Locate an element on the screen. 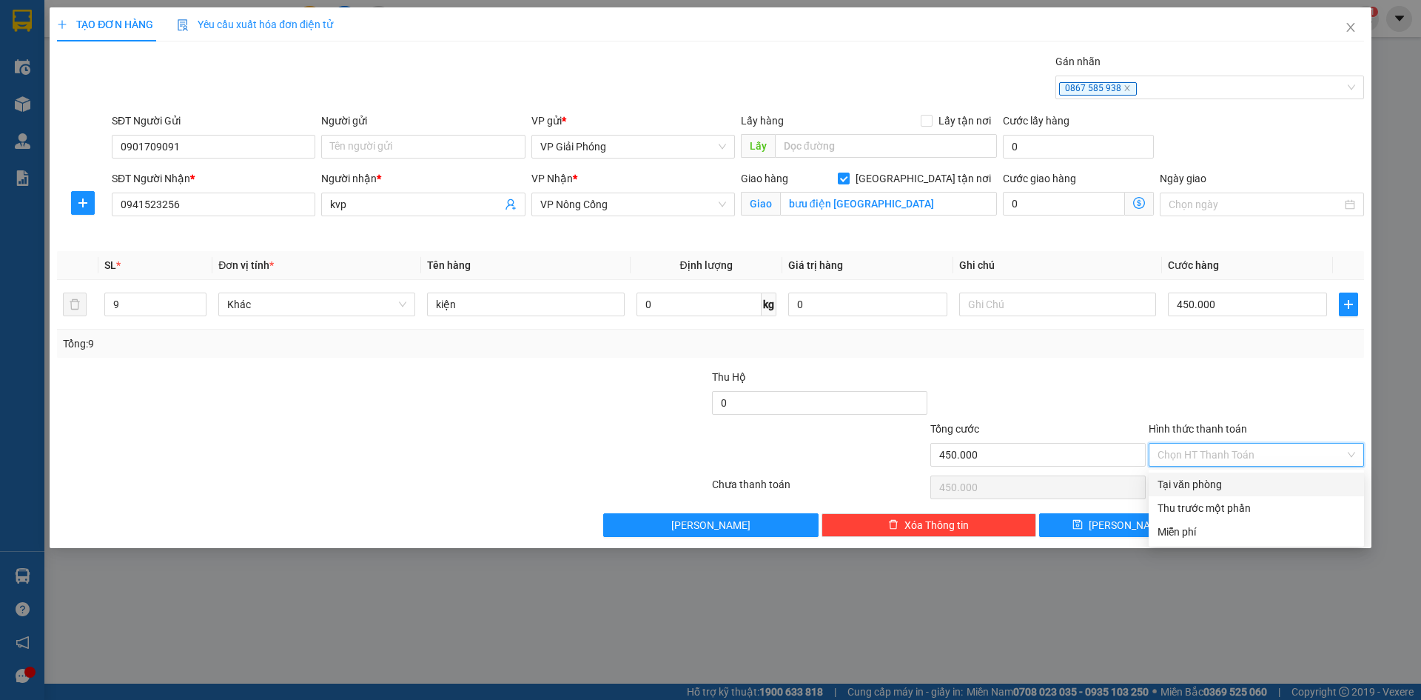 Image resolution: width=1421 pixels, height=700 pixels. div: VP gửi is located at coordinates (633, 121).